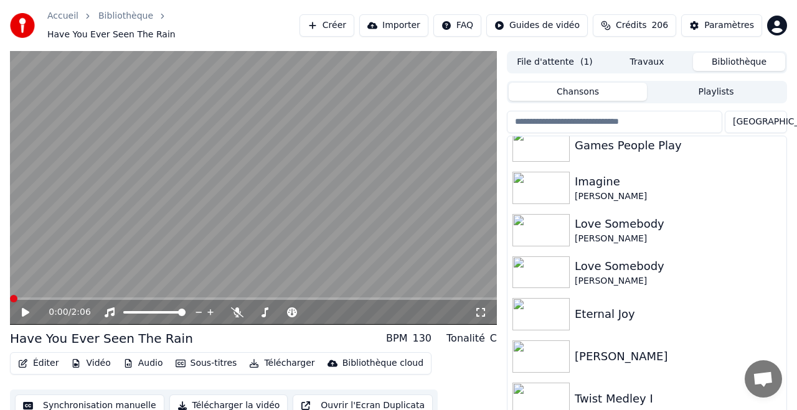 This screenshot has width=797, height=410. Describe the element at coordinates (80, 312) in the screenshot. I see `span: 2:06` at that location.